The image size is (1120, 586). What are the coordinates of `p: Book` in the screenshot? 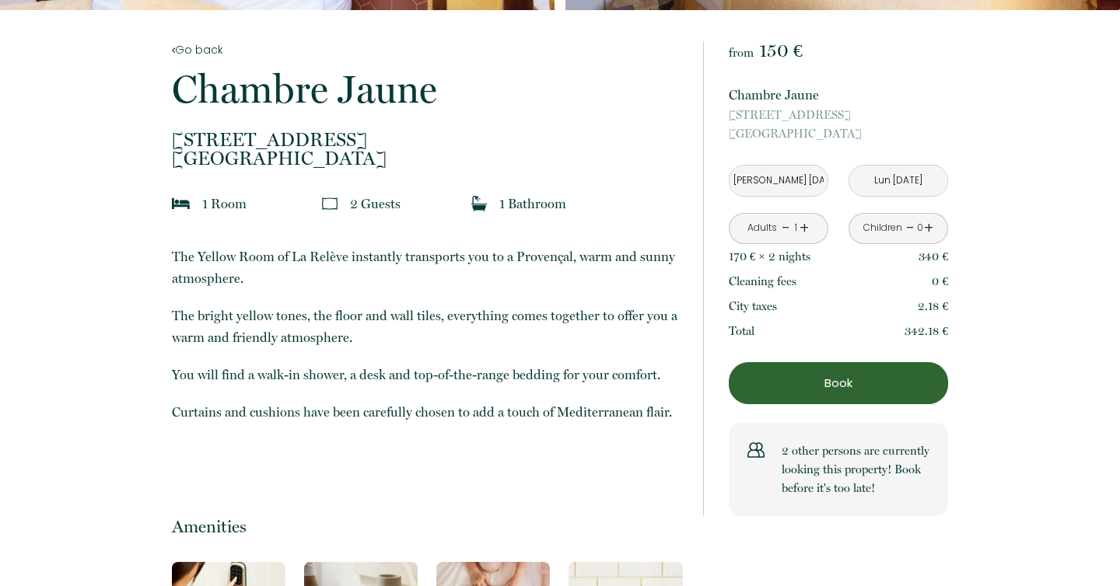 It's located at (838, 383).